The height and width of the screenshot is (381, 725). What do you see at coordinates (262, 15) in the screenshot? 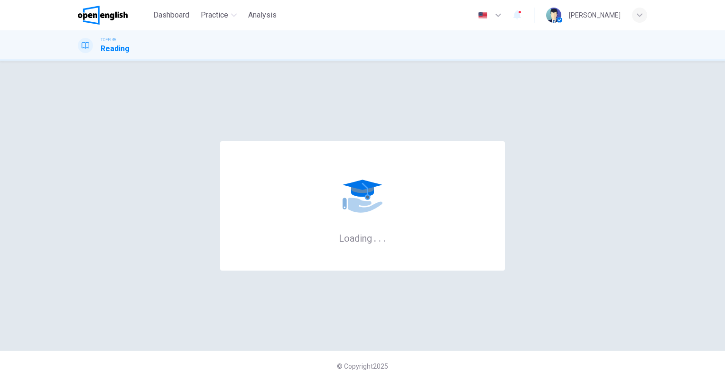
I see `a: Analysis` at bounding box center [262, 15].